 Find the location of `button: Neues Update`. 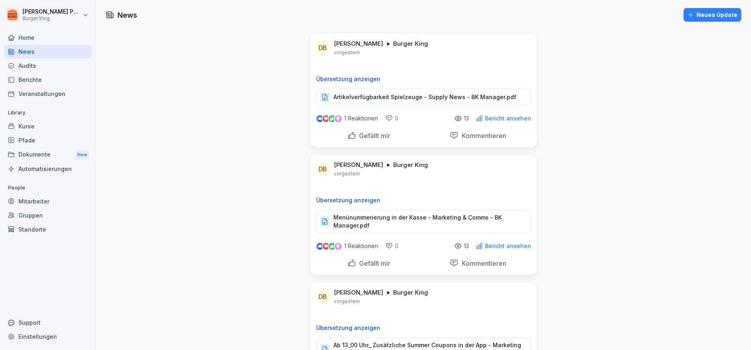

button: Neues Update is located at coordinates (712, 15).